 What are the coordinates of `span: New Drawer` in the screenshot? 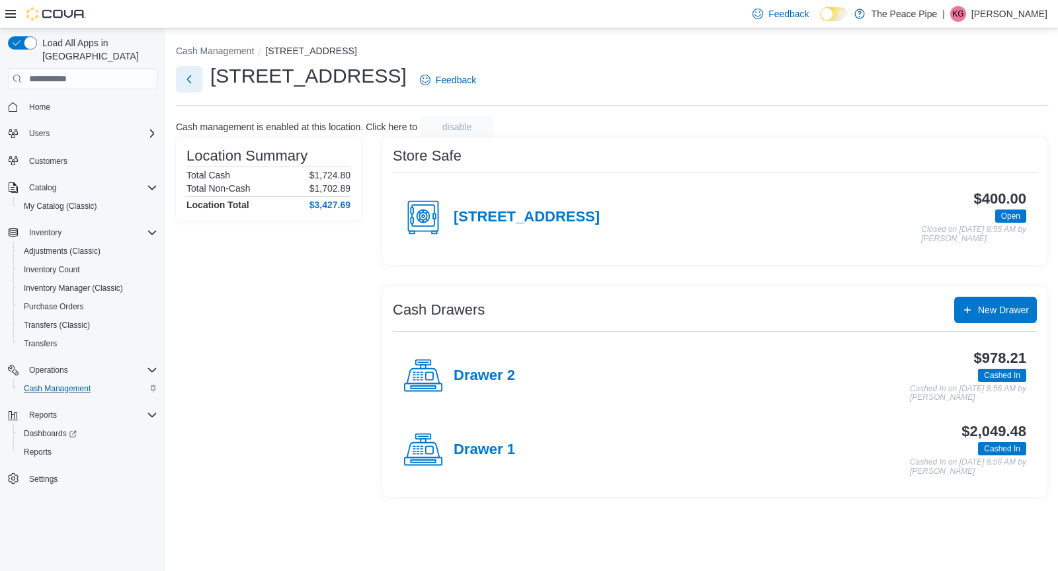 It's located at (1003, 310).